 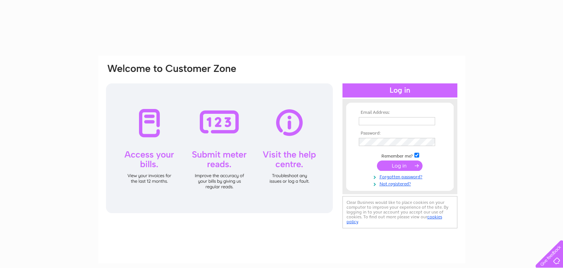 What do you see at coordinates (401, 183) in the screenshot?
I see `a: Not registered?` at bounding box center [401, 183].